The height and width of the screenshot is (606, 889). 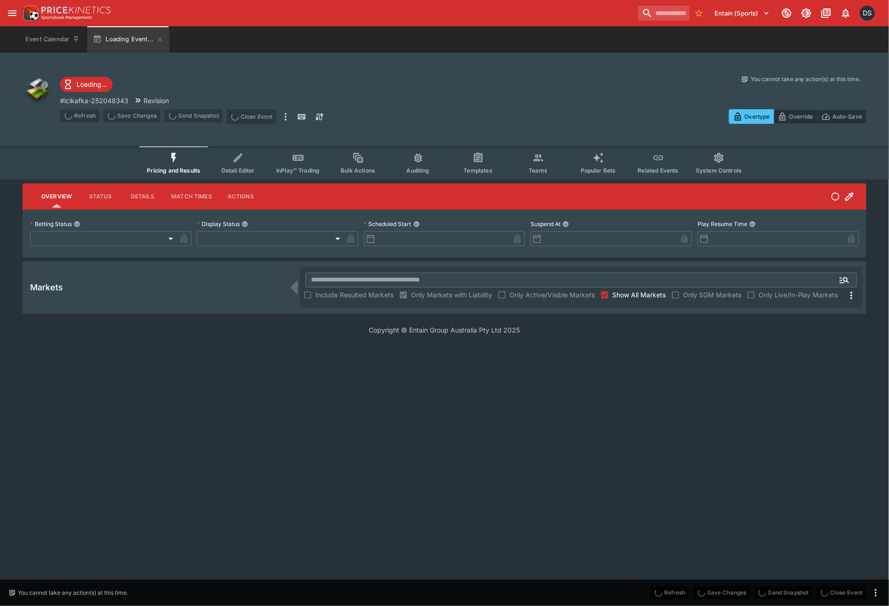 I want to click on button: Suspend At, so click(x=566, y=224).